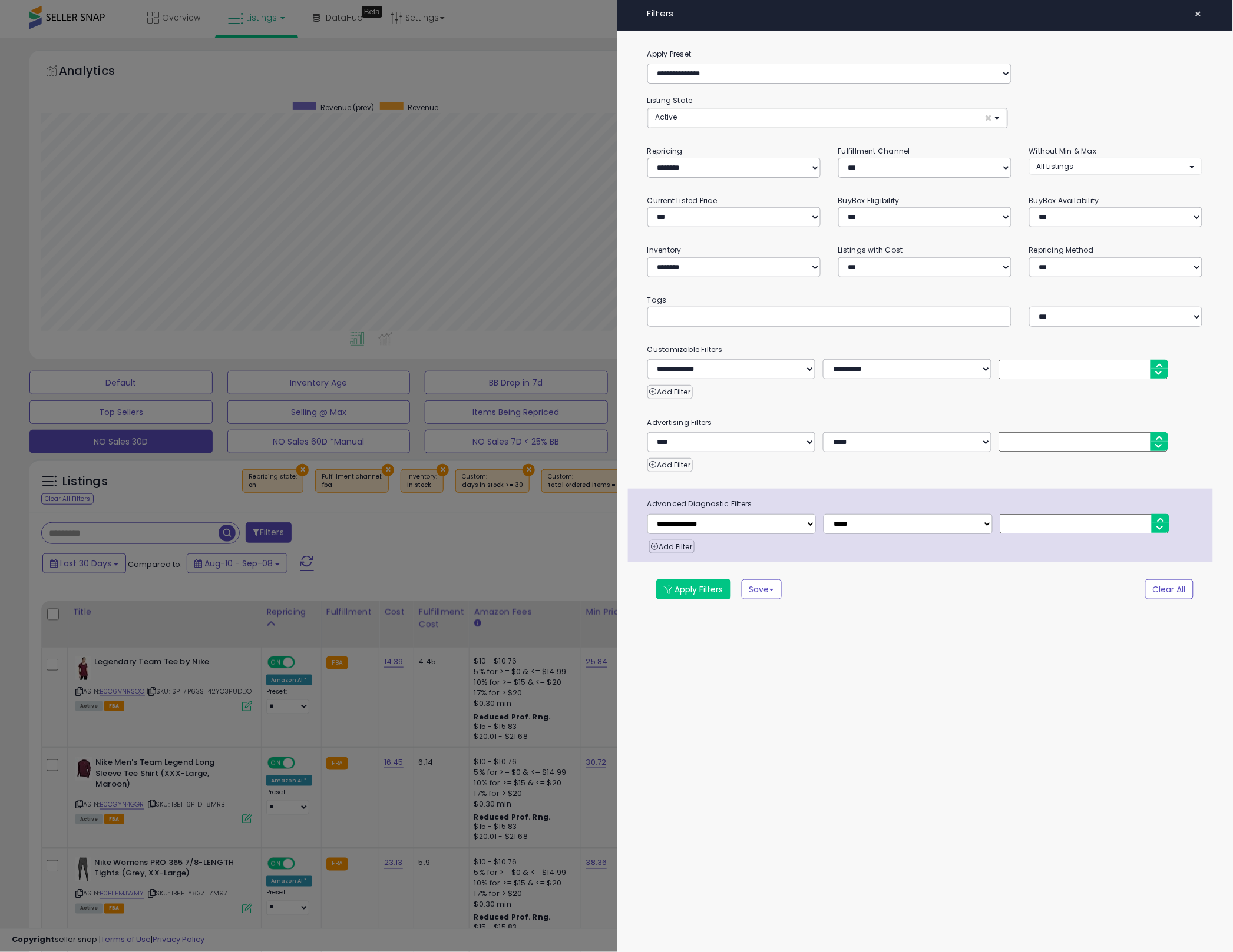 This screenshot has width=1233, height=952. I want to click on small: BuyBox Availability, so click(1064, 200).